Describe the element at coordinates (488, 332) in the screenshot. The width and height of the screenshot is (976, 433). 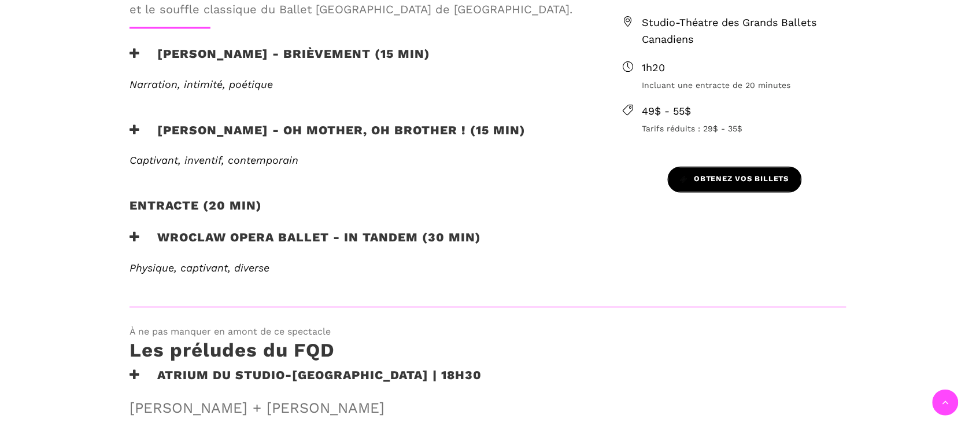
I see `span: À ne pas manquer en amont de ce spectacle` at that location.